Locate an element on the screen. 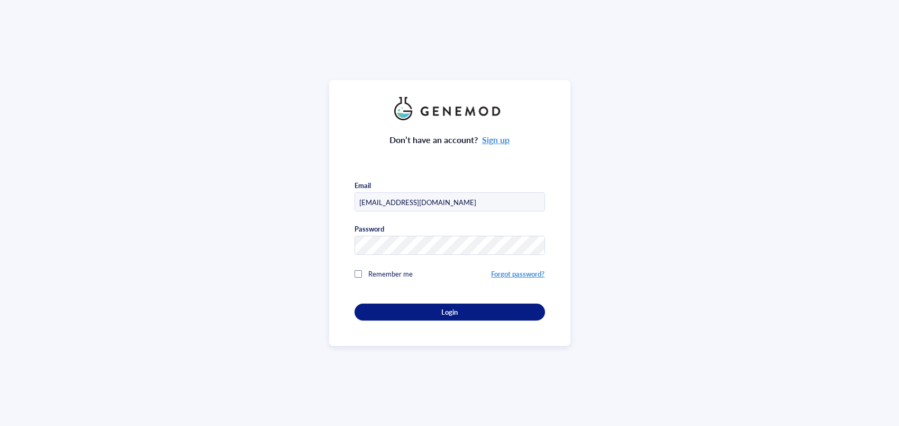 Image resolution: width=899 pixels, height=426 pixels. span: Login is located at coordinates (449, 312).